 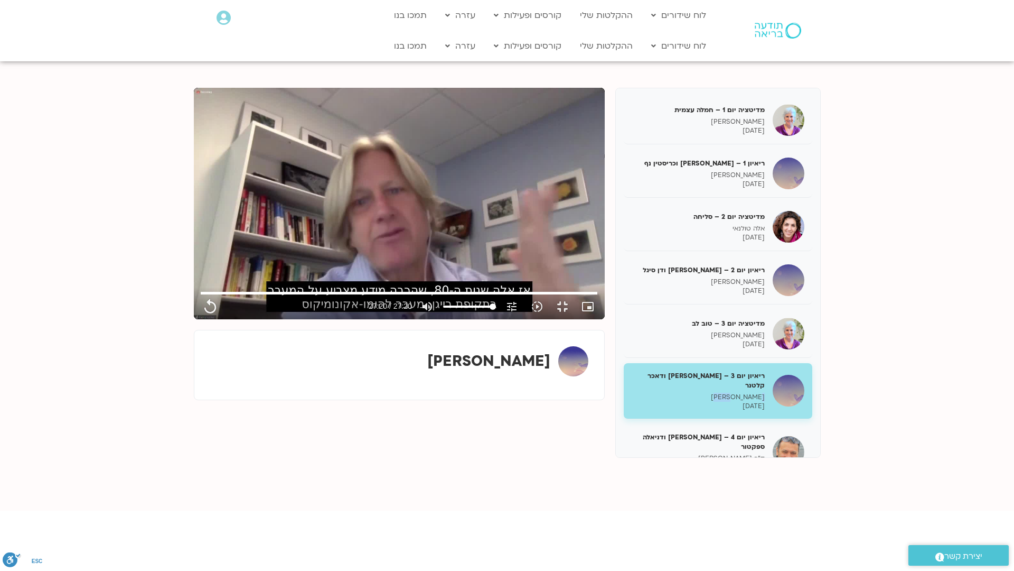 I want to click on a: יצירת קשר, so click(x=959, y=555).